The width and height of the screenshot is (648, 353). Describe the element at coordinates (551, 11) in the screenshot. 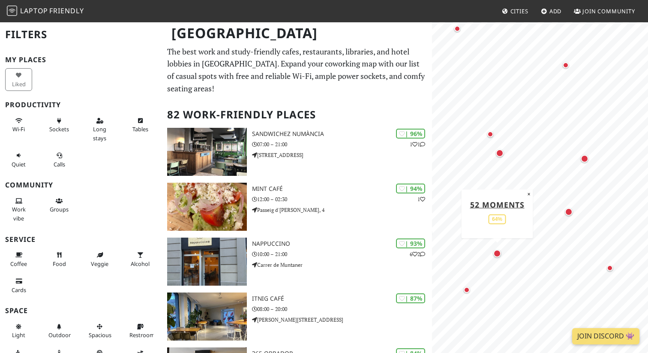

I see `a: Add` at that location.